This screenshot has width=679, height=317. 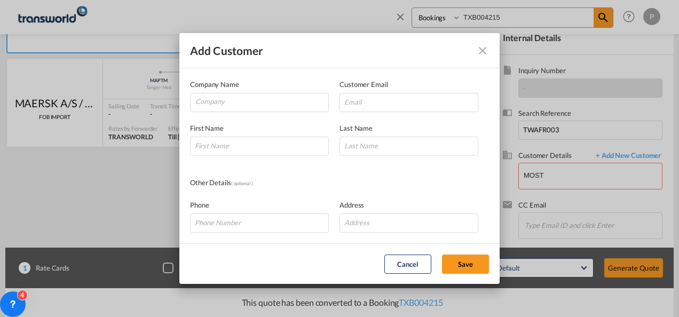 I want to click on span: Customer, so click(x=238, y=50).